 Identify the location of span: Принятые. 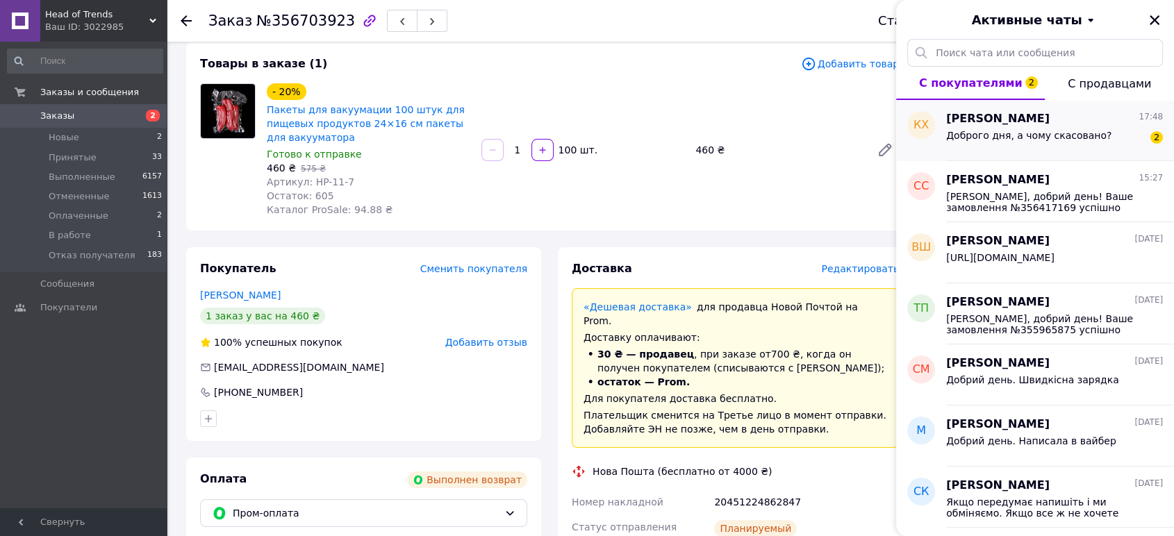
(72, 158).